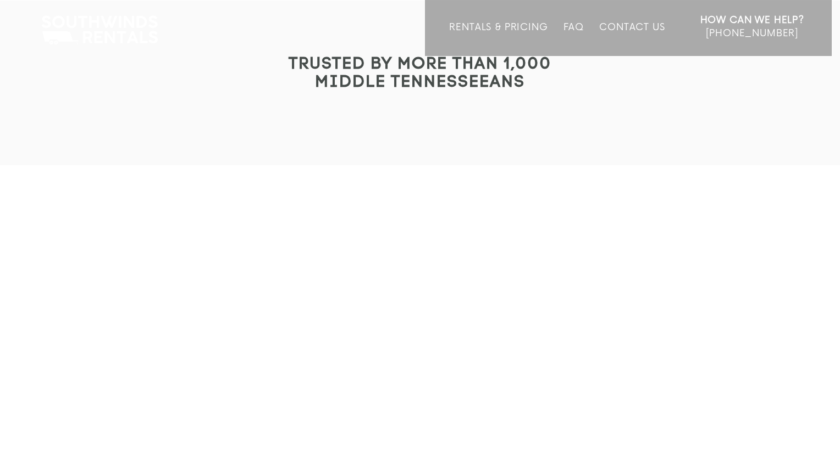  Describe the element at coordinates (631, 39) in the screenshot. I see `a: Contact Us` at that location.